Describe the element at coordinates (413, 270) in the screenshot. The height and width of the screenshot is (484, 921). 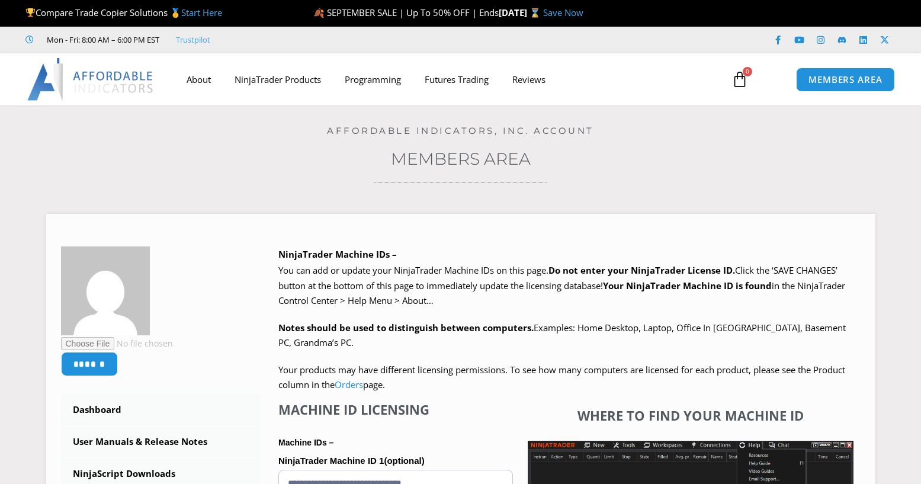
I see `span: You can add or update your NinjaTrader Machine IDs on this page.` at that location.